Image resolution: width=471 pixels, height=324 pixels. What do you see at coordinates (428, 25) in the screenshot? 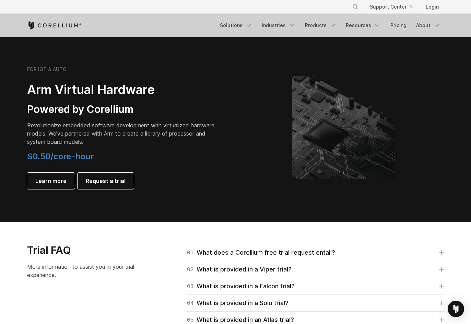
I see `a: About` at bounding box center [428, 25].